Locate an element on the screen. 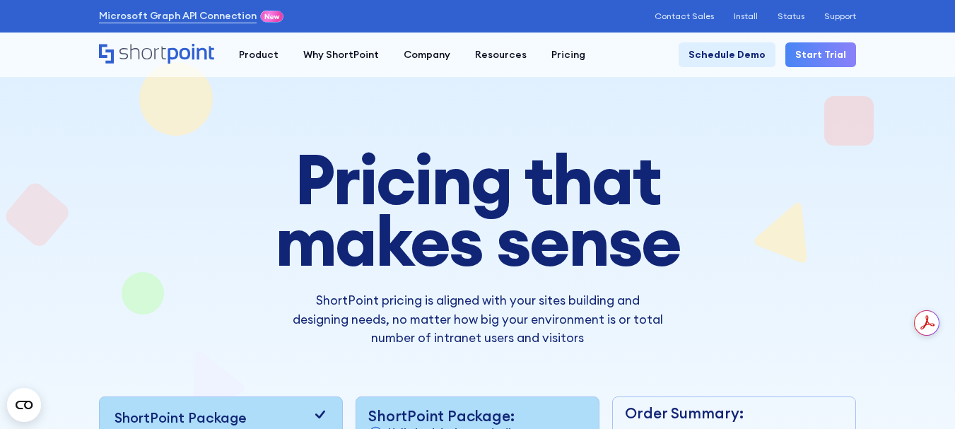  div: Resources is located at coordinates (501, 54).